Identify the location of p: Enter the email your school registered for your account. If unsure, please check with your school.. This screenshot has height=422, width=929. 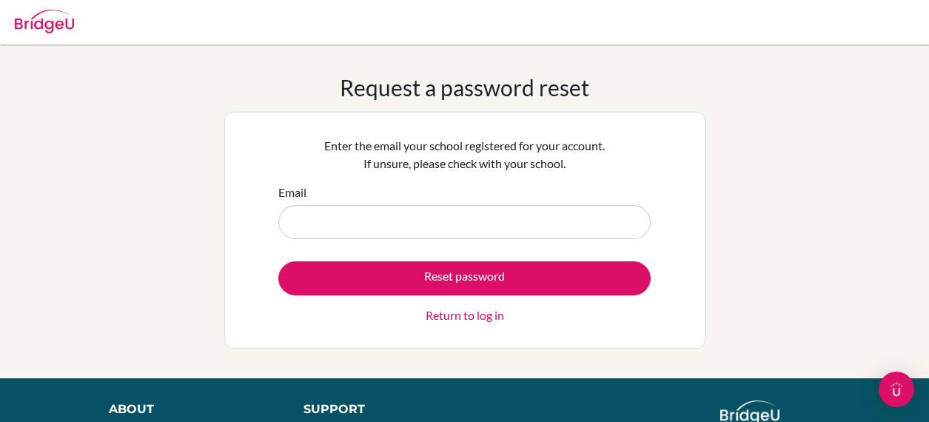
(464, 155).